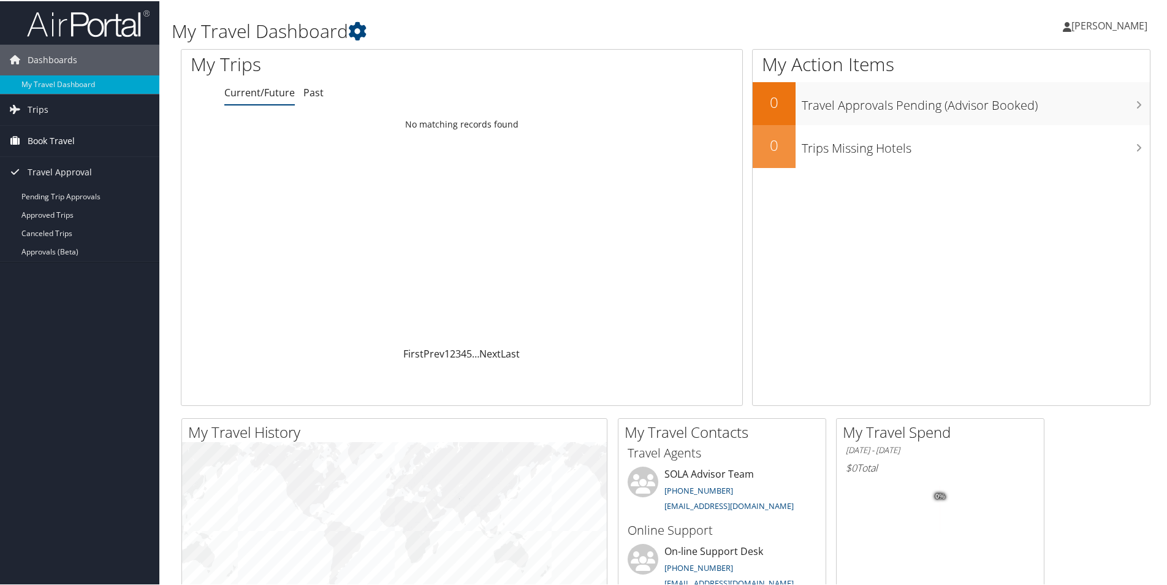  I want to click on h2: My Travel History, so click(397, 431).